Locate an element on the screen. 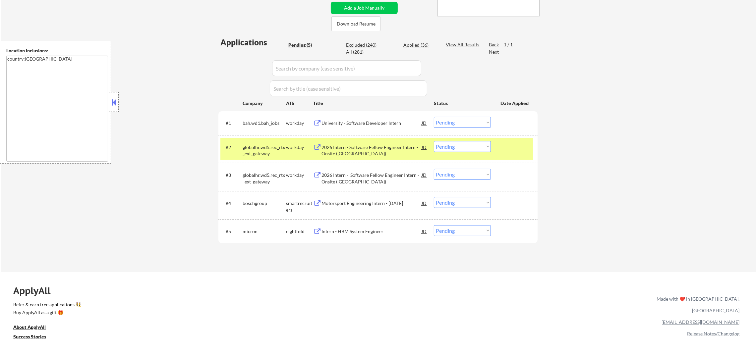  input: Search by title (case sensitive) is located at coordinates (348, 88).